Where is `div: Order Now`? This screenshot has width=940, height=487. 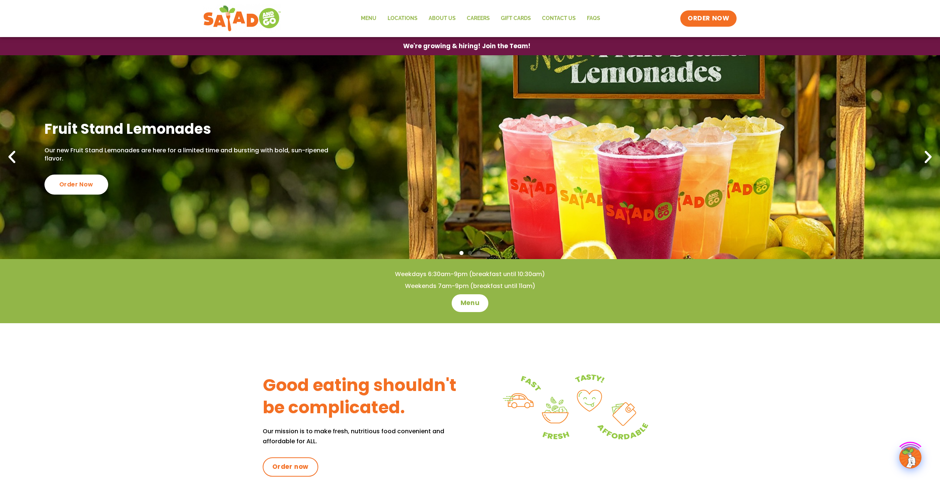 div: Order Now is located at coordinates (76, 185).